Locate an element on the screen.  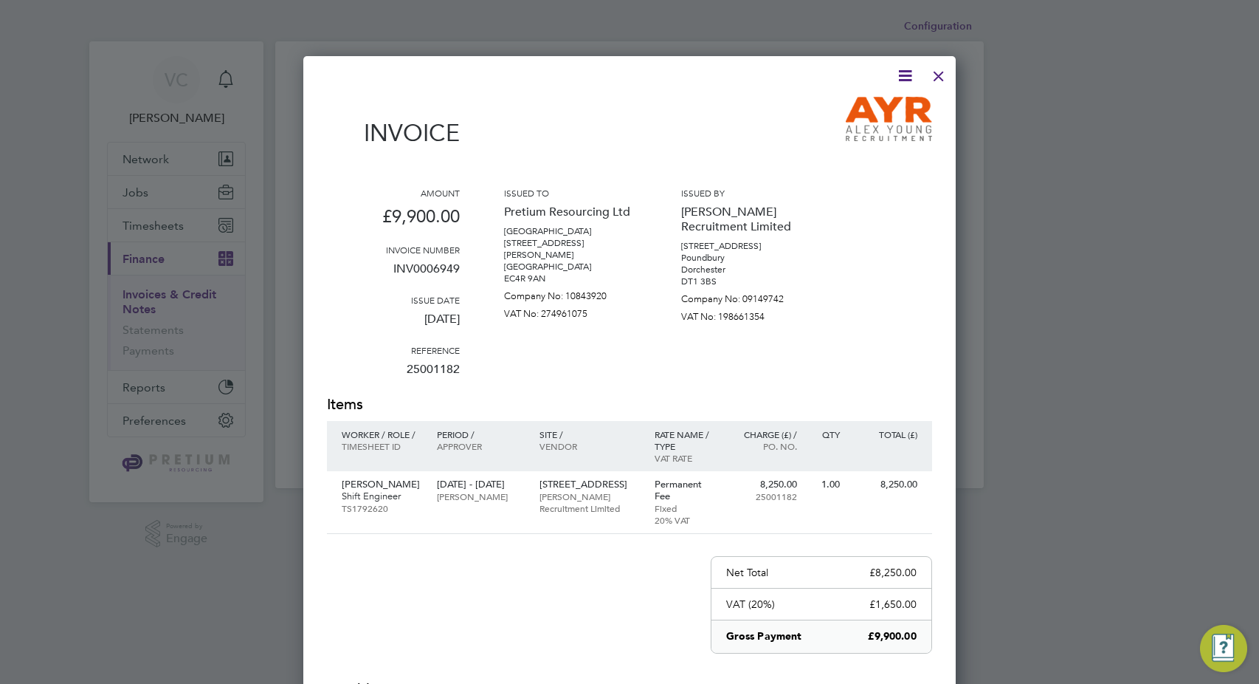
p: Worker / Role / is located at coordinates (382, 434).